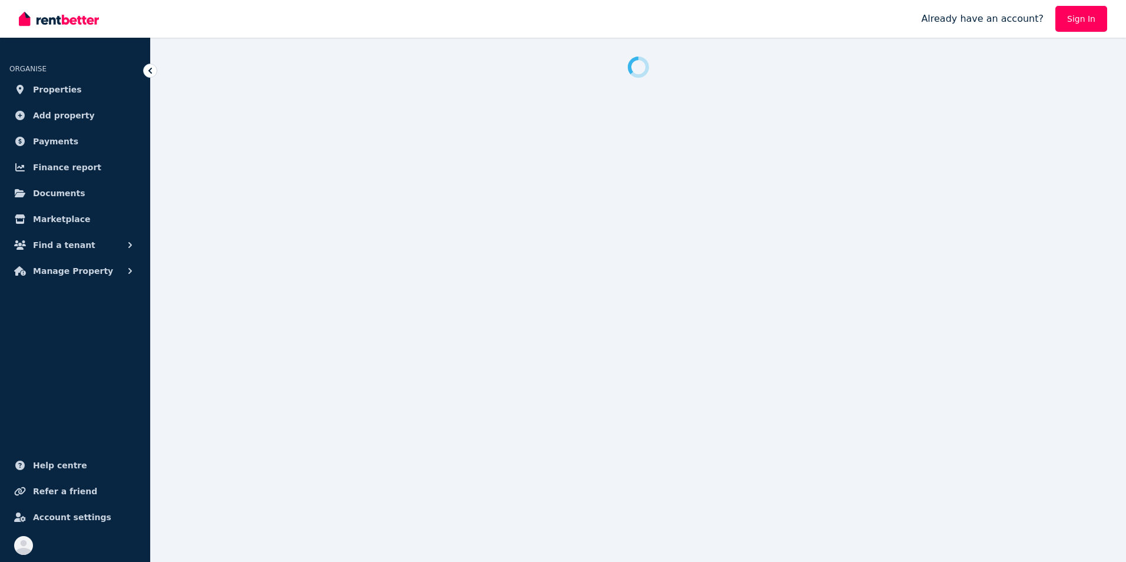 The image size is (1126, 562). Describe the element at coordinates (75, 193) in the screenshot. I see `a: Documents` at that location.